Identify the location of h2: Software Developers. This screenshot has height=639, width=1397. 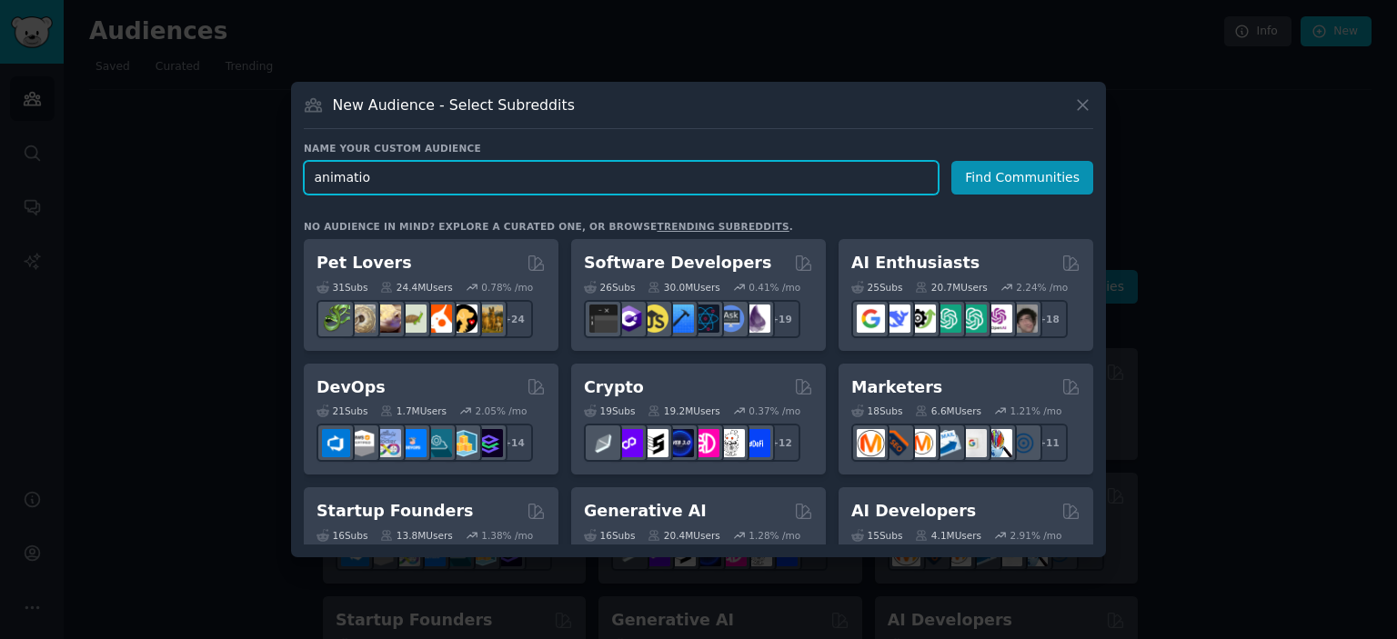
(677, 263).